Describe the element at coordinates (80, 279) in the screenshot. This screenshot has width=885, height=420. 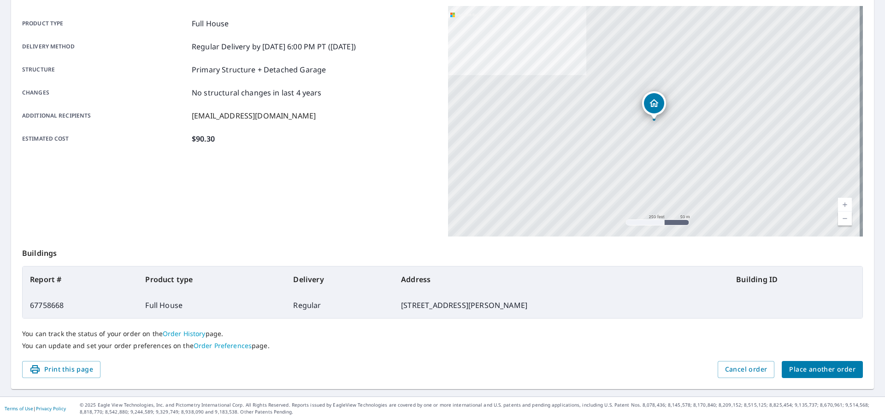
I see `th: Report #` at that location.